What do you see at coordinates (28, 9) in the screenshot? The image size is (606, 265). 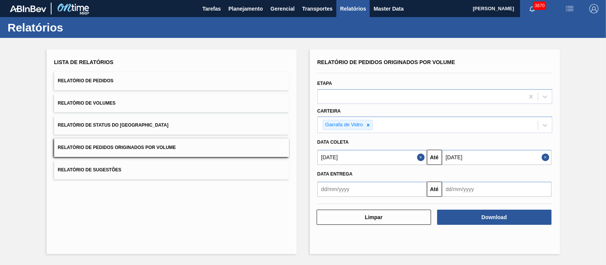 I see `img: TNhmsLtSVTkK8tSr43FrP2fwEKptu5GPRR3wAAAABJRU5ErkJggg==` at bounding box center [28, 9].